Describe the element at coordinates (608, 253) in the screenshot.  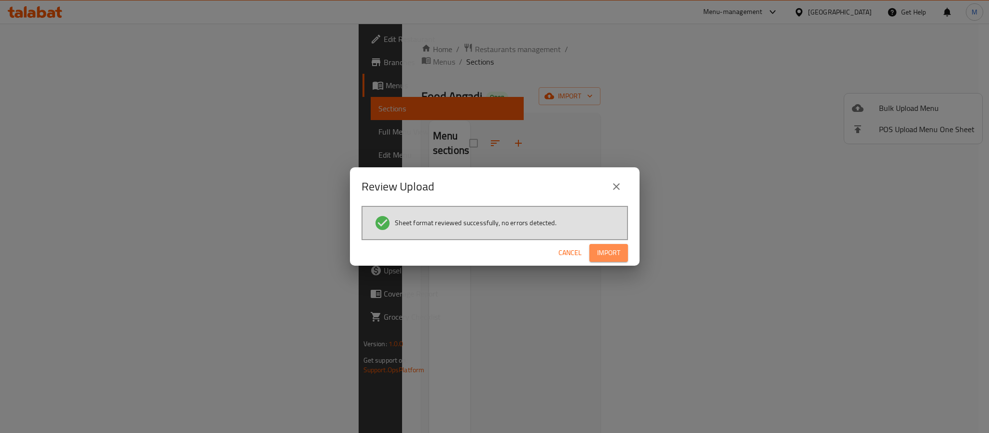
I see `span: Import` at that location.